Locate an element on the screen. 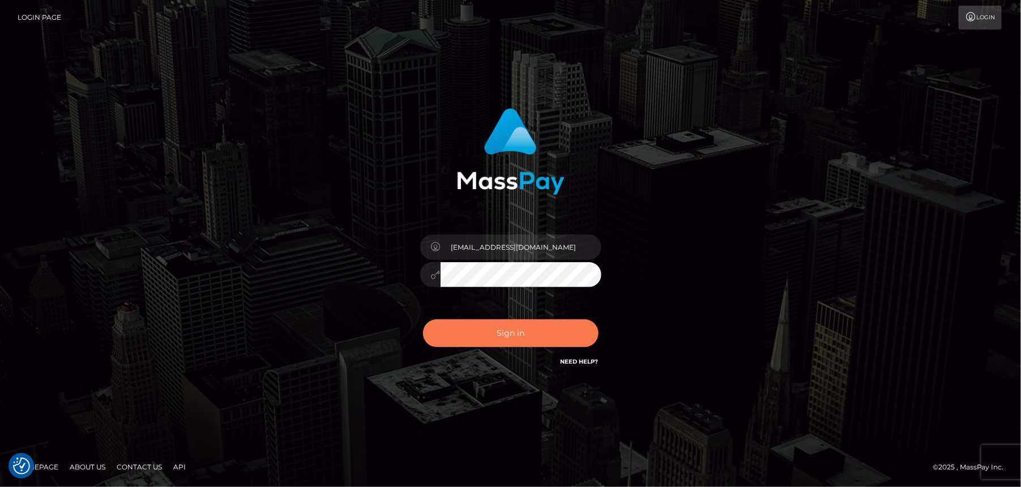  input: Username... is located at coordinates (521, 247).